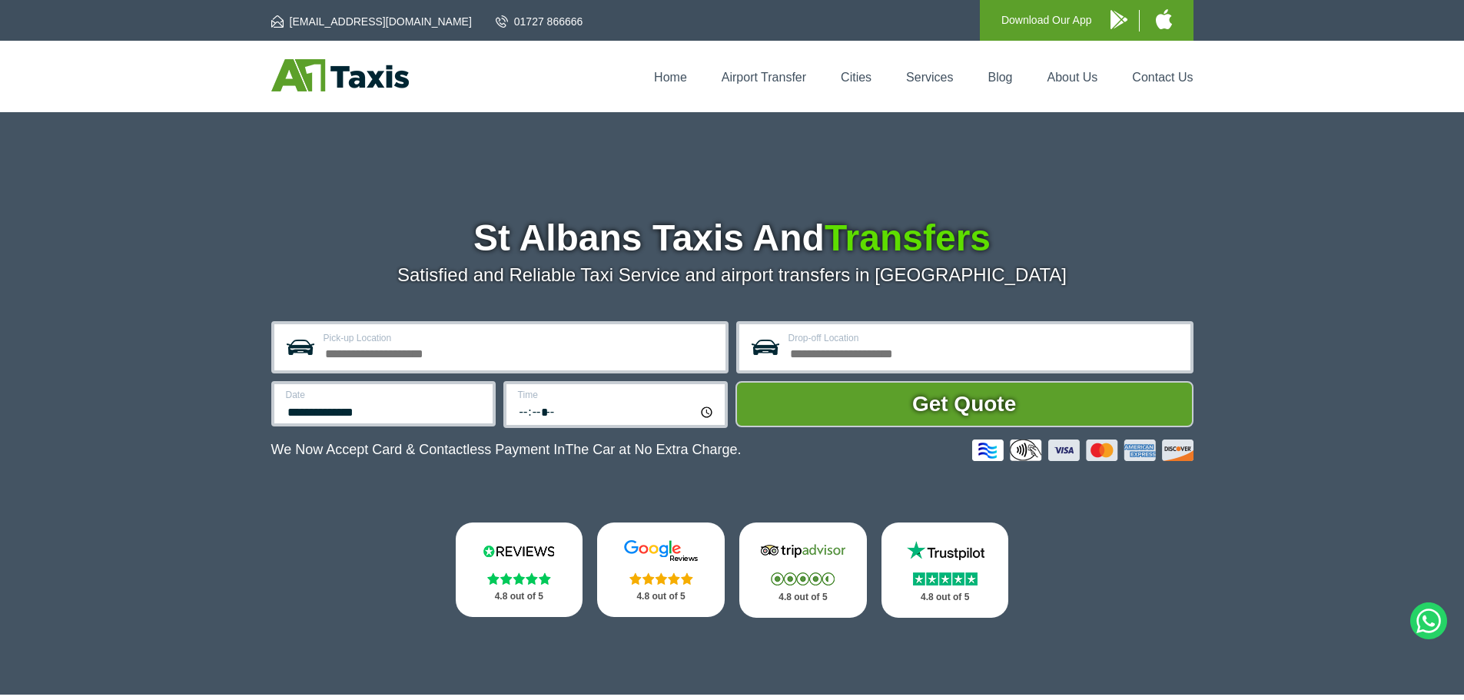  Describe the element at coordinates (1162, 77) in the screenshot. I see `a: Contact Us` at that location.